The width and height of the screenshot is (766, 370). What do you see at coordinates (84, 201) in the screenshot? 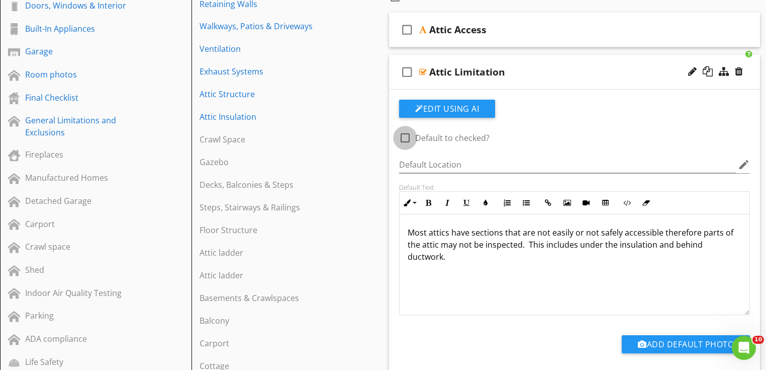
I see `div: Detached Garage` at bounding box center [84, 201].